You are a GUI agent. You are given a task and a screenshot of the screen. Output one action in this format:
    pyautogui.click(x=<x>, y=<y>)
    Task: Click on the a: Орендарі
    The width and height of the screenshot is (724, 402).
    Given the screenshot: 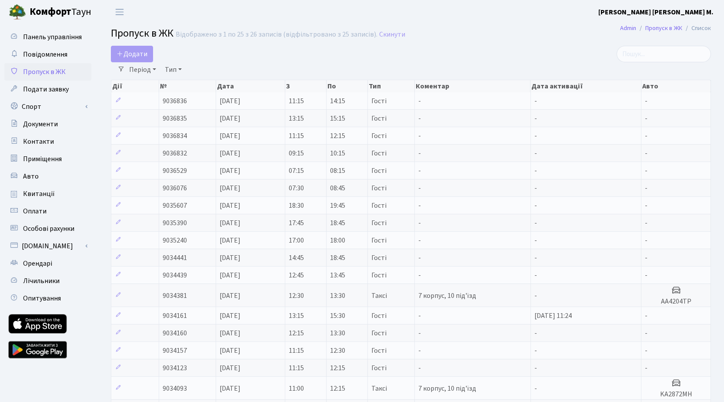 What is the action you would take?
    pyautogui.click(x=48, y=263)
    